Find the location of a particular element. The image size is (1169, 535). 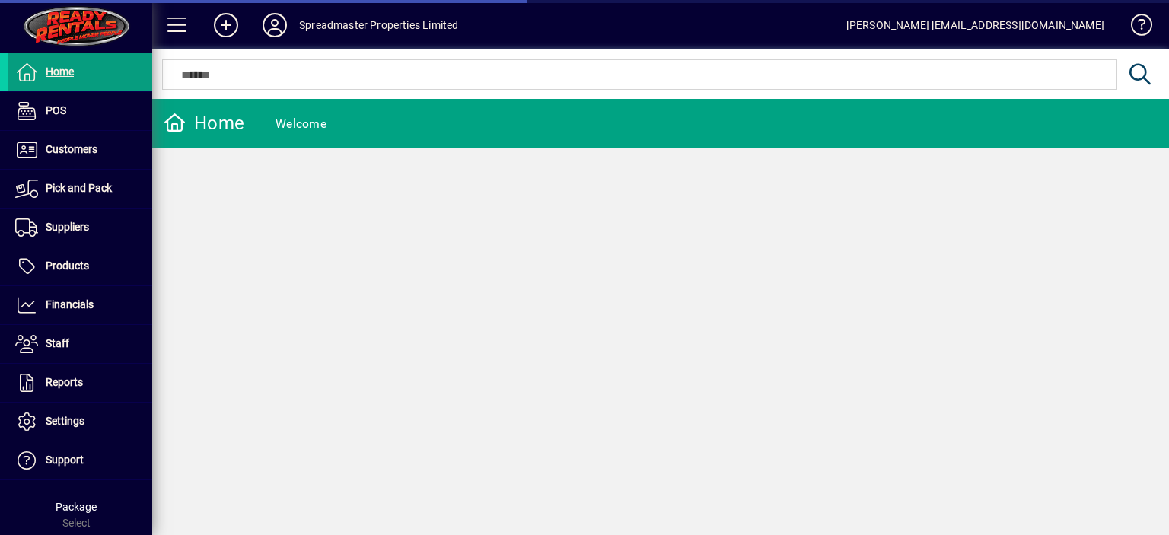

span: POS is located at coordinates (56, 110).